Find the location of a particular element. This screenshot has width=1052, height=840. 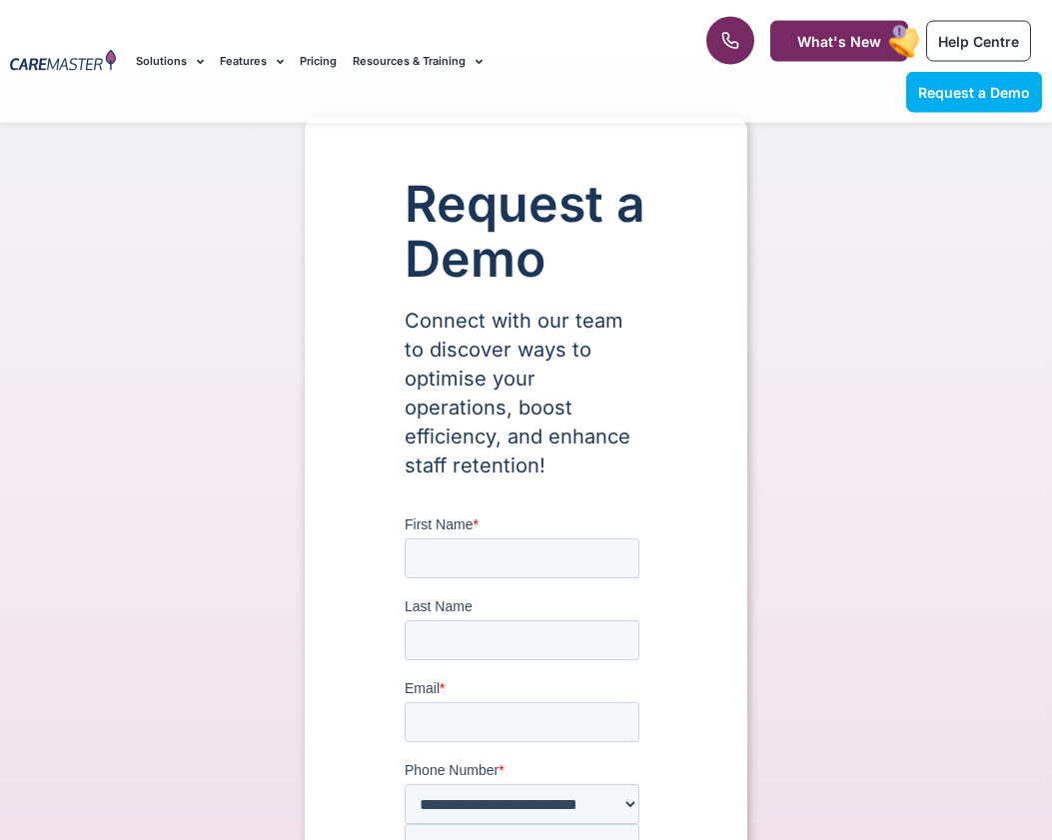

span: Help Centre is located at coordinates (978, 41).